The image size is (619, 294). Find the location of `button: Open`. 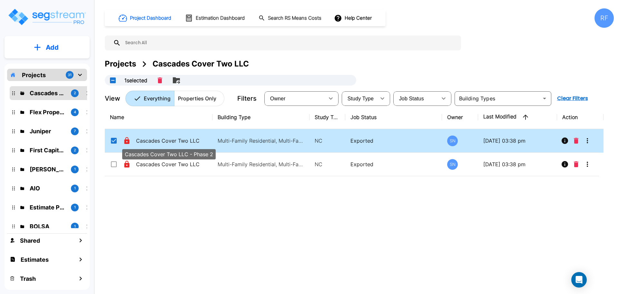

button: Open is located at coordinates (544, 98).